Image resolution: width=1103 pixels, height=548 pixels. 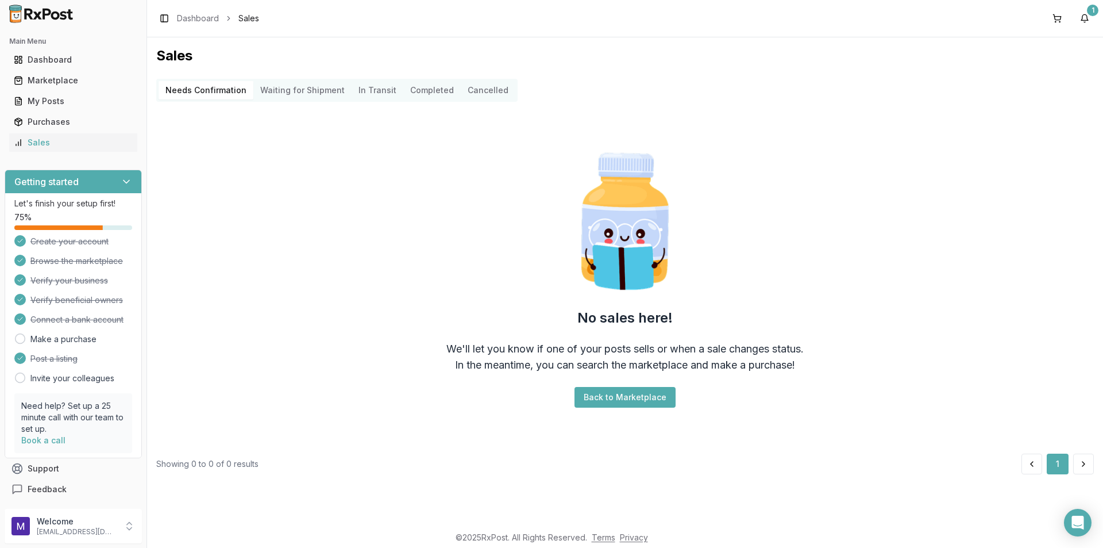 I want to click on div: Sales, so click(x=73, y=142).